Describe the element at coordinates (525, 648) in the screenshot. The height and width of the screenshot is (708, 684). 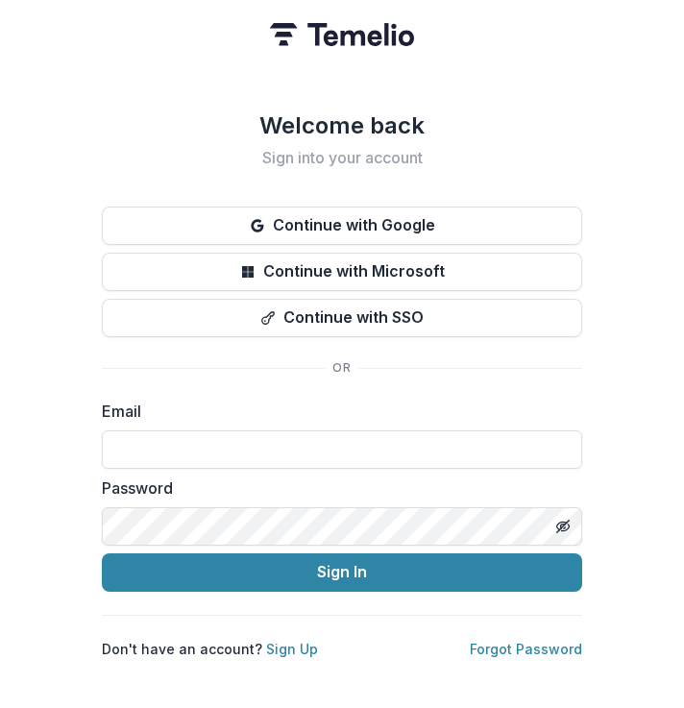
I see `a: Forgot Password` at that location.